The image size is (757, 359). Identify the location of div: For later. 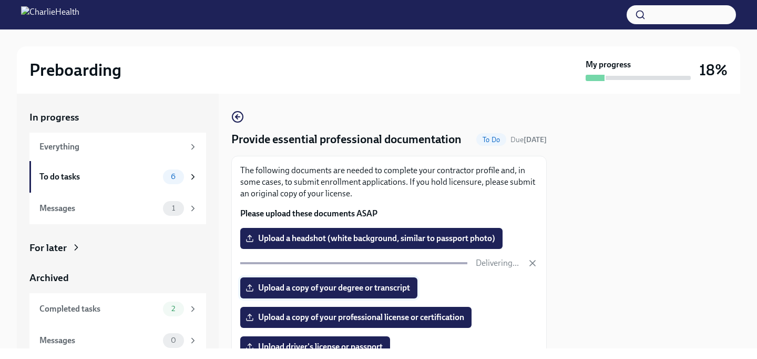
(48, 248).